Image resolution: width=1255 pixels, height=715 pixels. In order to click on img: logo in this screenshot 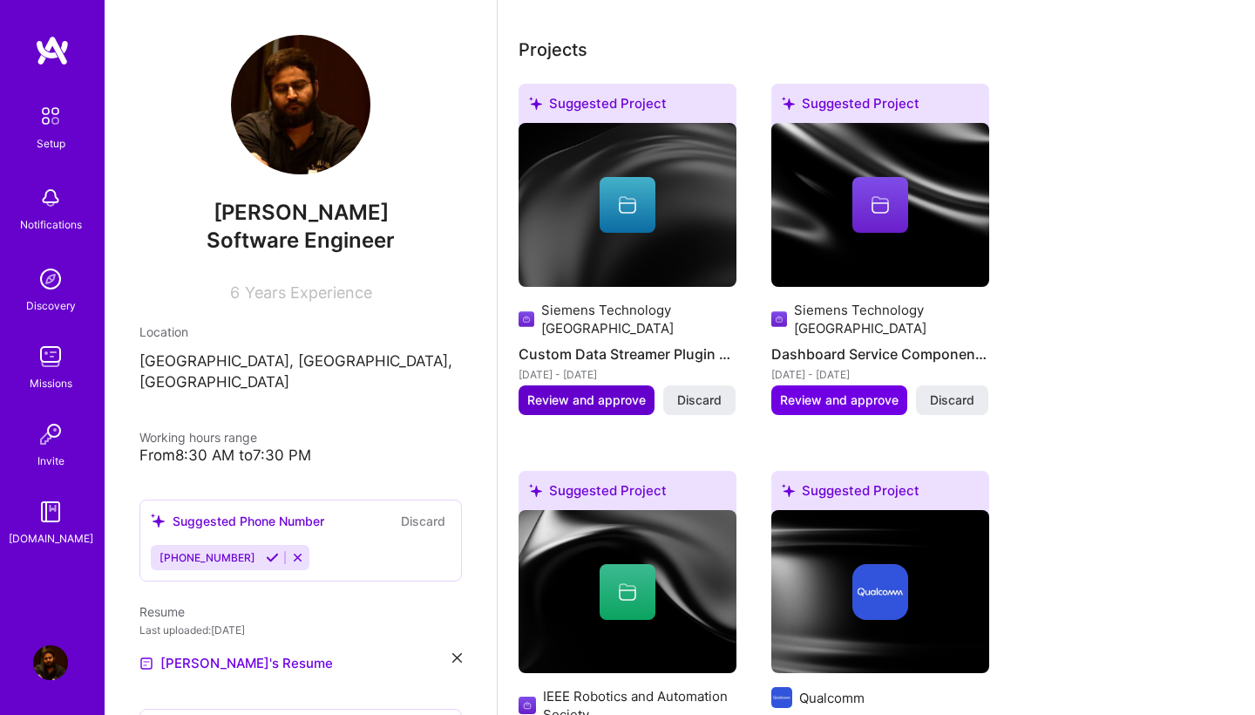, I will do `click(52, 51)`.